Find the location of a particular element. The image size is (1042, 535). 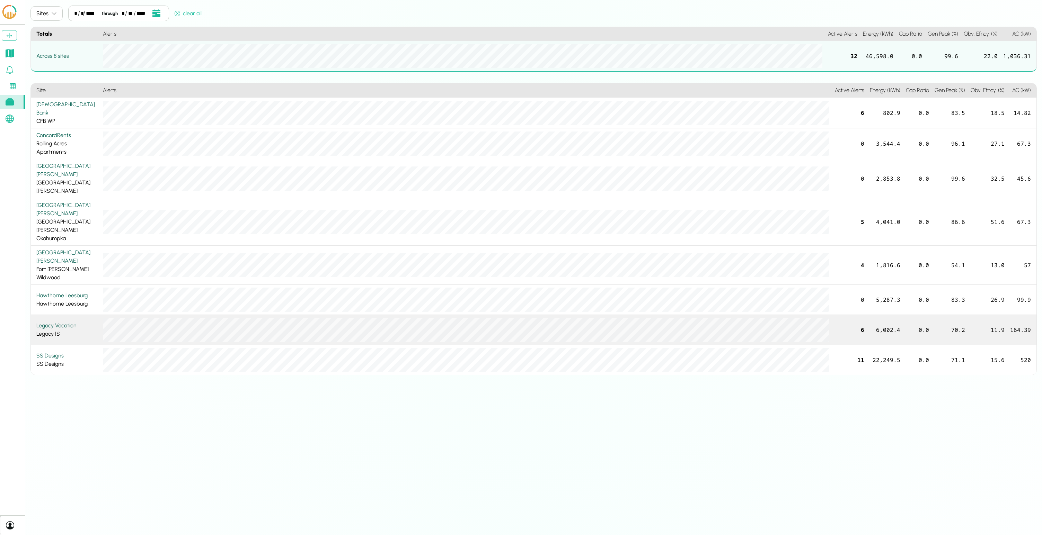

div: Legacy Vacation is located at coordinates (67, 326).